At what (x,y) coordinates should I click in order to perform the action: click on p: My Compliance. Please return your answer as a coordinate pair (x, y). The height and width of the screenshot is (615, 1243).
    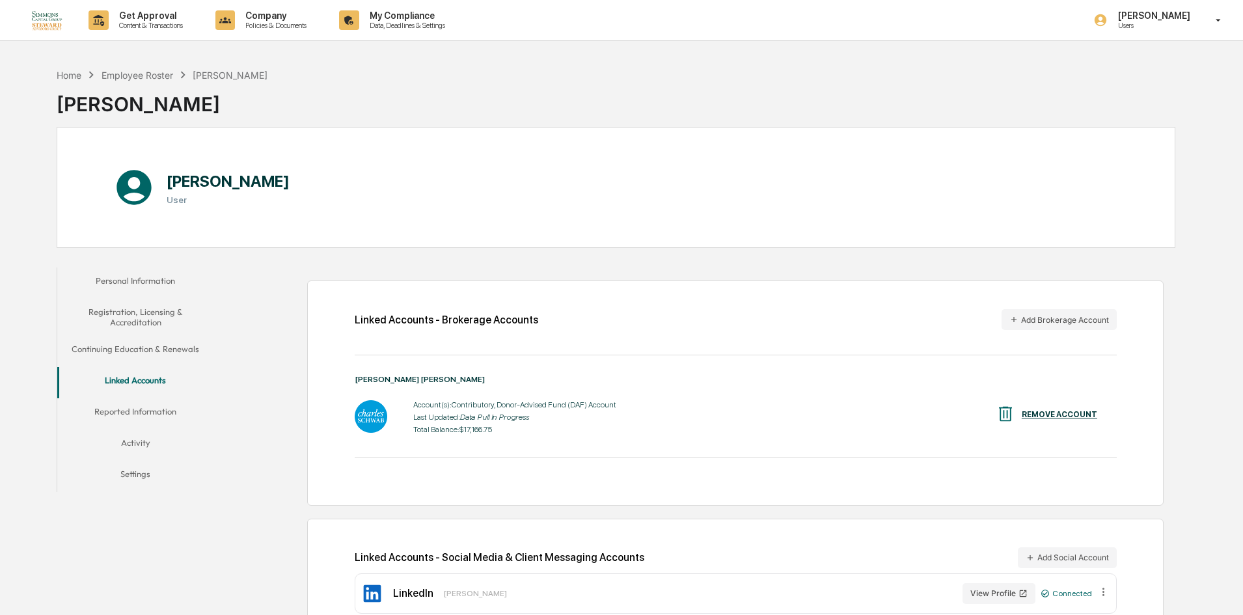
    Looking at the image, I should click on (406, 16).